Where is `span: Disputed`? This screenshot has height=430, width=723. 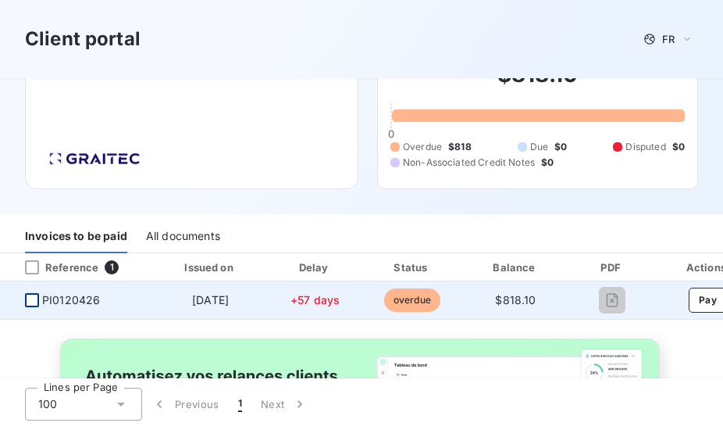 span: Disputed is located at coordinates (645, 147).